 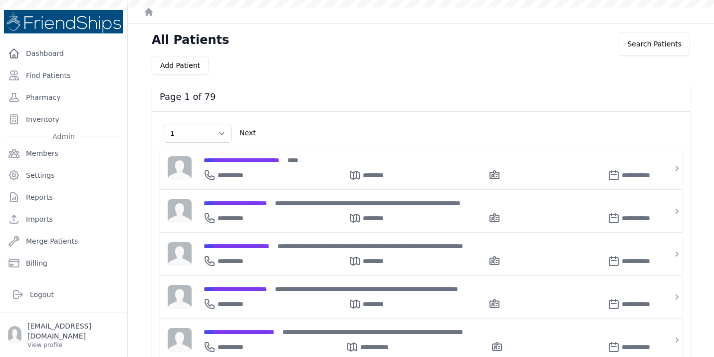 What do you see at coordinates (63, 294) in the screenshot?
I see `a: Logout` at bounding box center [63, 294].